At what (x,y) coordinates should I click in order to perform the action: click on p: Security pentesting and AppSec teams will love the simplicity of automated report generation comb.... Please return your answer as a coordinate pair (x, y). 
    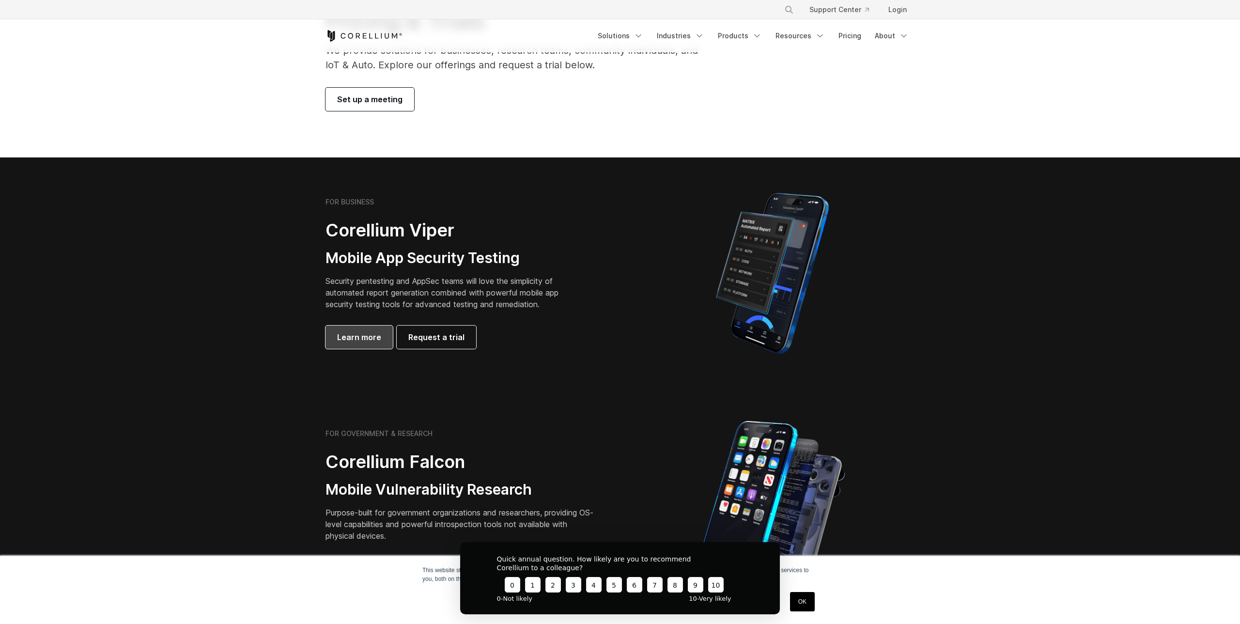
    Looking at the image, I should click on (450, 293).